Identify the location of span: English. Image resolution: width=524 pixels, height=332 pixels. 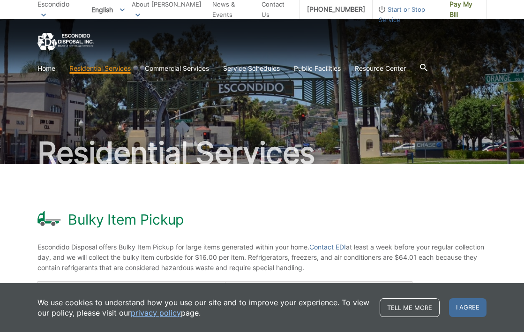
(108, 9).